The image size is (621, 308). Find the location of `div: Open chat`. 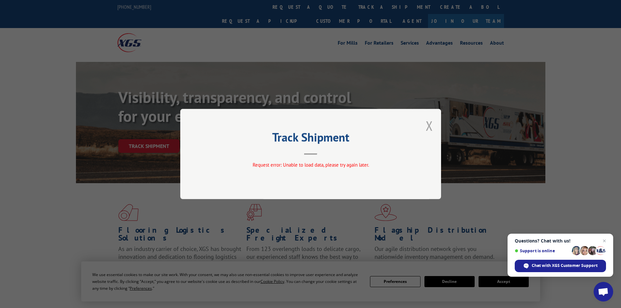

div: Open chat is located at coordinates (604, 292).